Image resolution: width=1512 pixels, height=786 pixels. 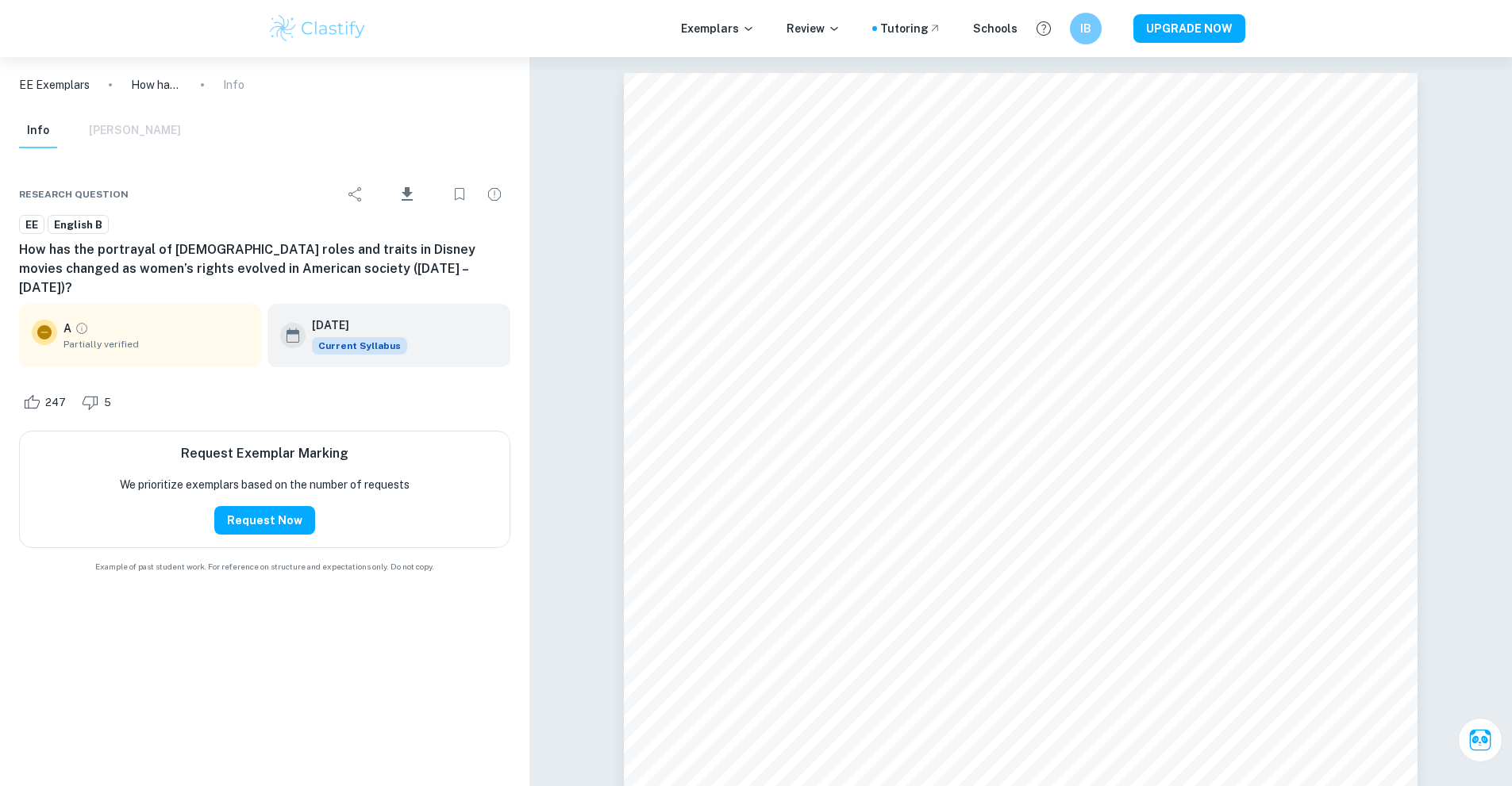 What do you see at coordinates (718, 28) in the screenshot?
I see `p: Exemplars` at bounding box center [718, 28].